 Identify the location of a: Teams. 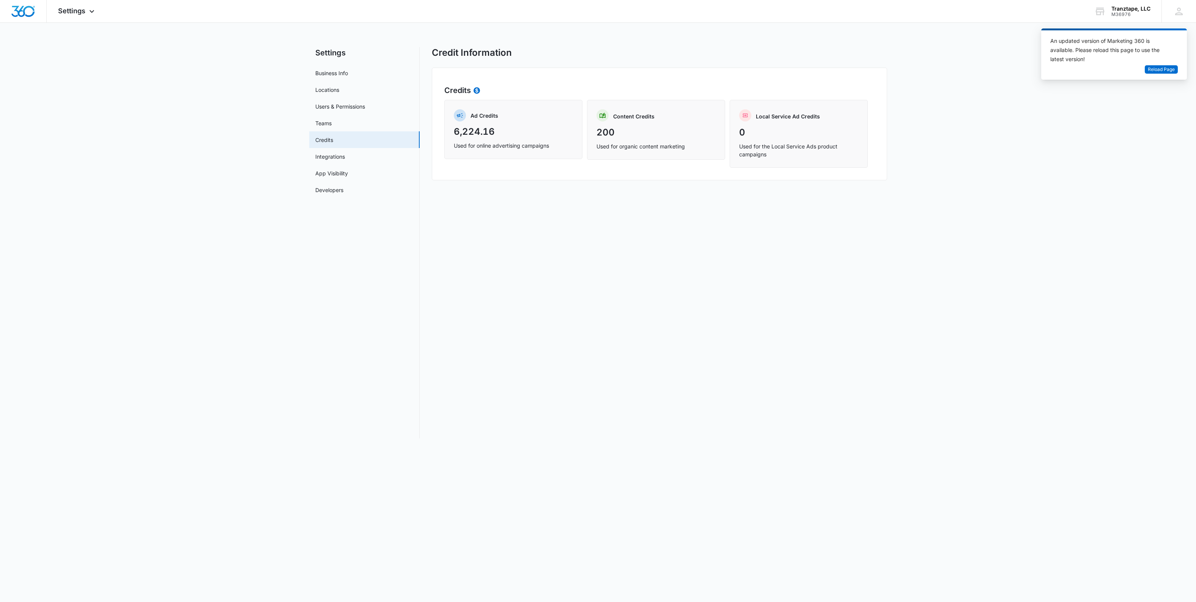
(323, 123).